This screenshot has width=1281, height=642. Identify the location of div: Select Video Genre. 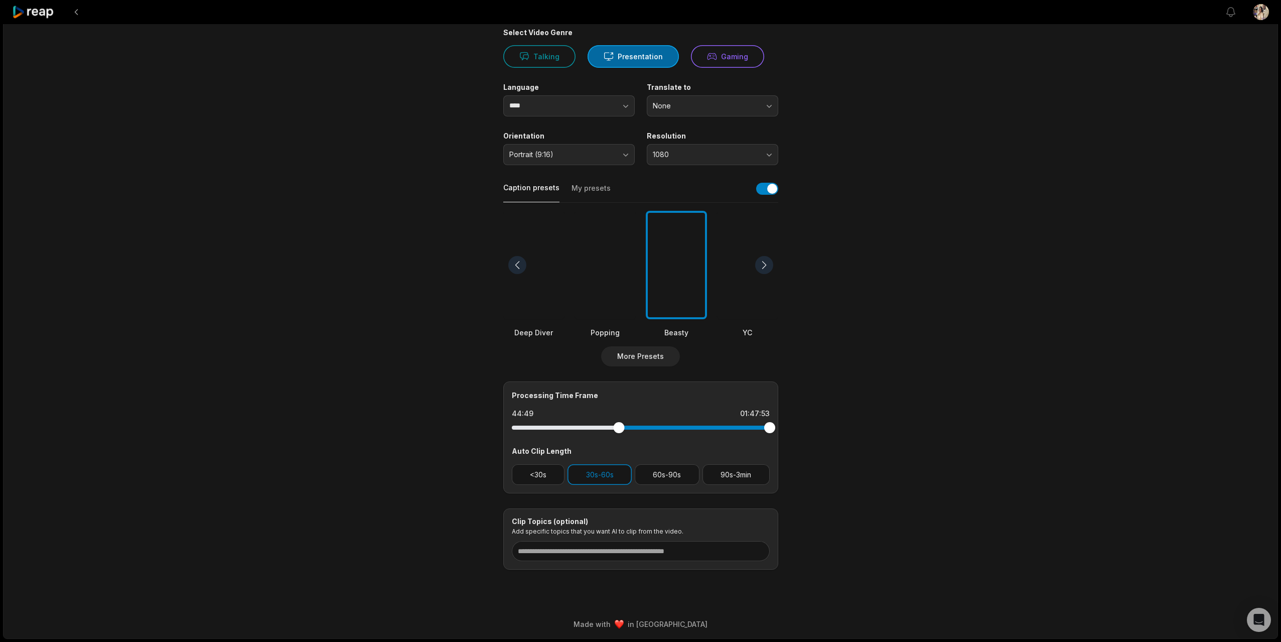
(641, 33).